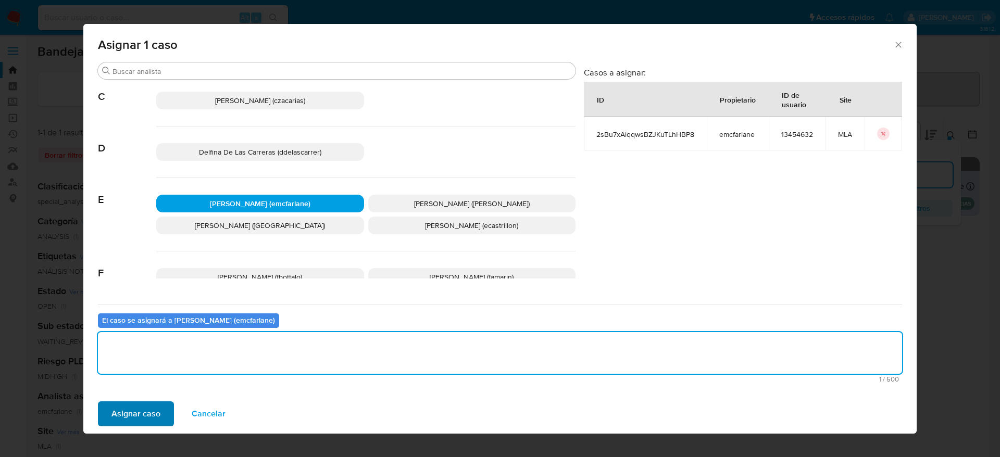 The width and height of the screenshot is (1000, 457). What do you see at coordinates (127, 266) in the screenshot?
I see `span: F` at bounding box center [127, 266].